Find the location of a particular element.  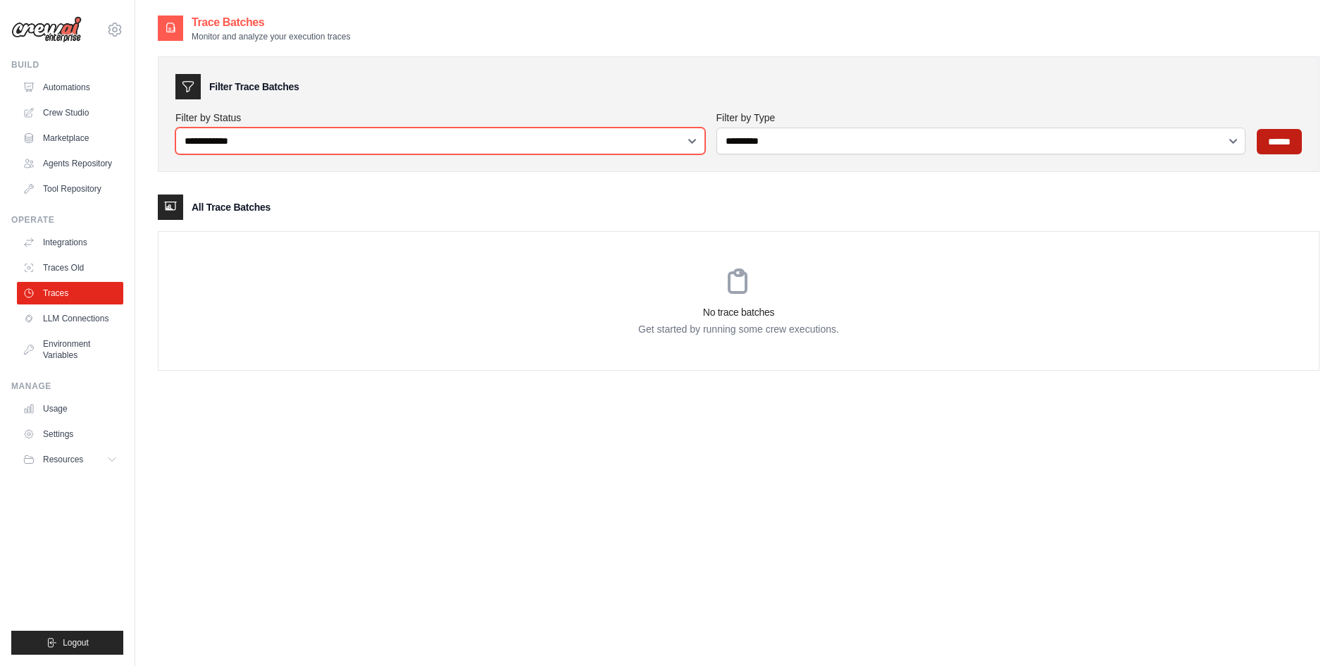

a: Crew Studio is located at coordinates (70, 113).